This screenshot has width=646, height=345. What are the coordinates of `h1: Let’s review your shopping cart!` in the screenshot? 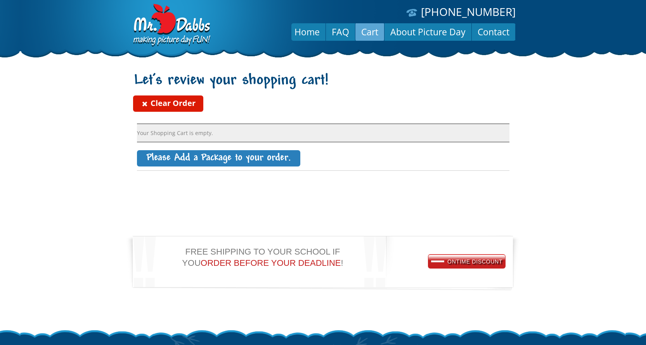 It's located at (323, 81).